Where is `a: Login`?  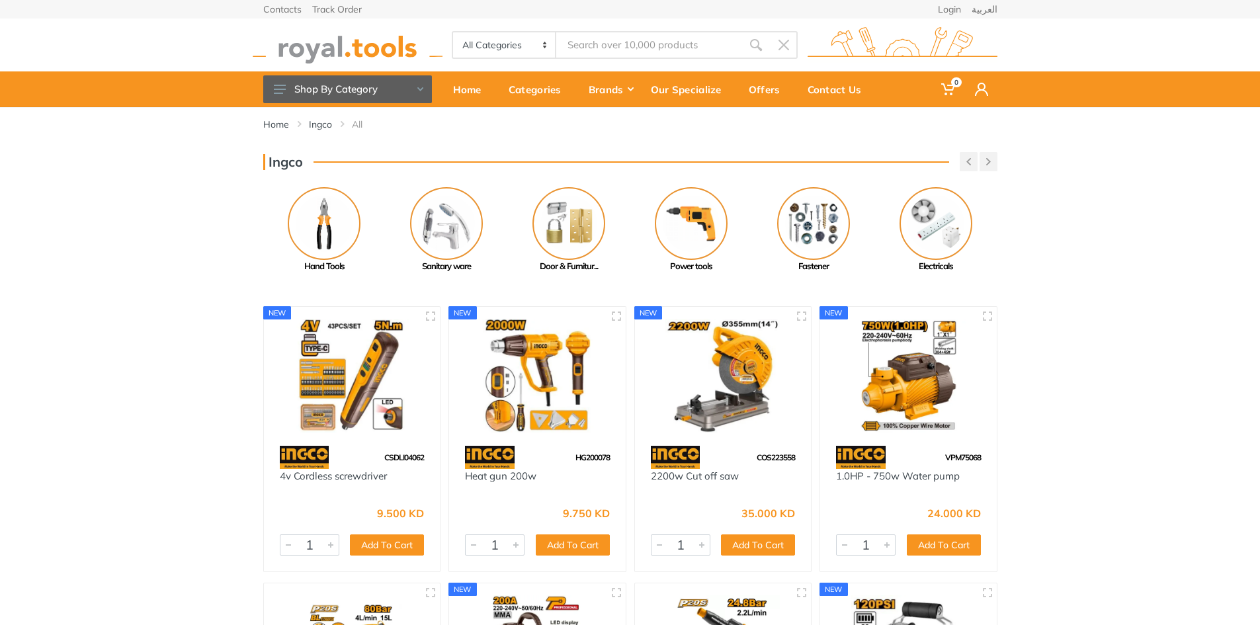 a: Login is located at coordinates (949, 9).